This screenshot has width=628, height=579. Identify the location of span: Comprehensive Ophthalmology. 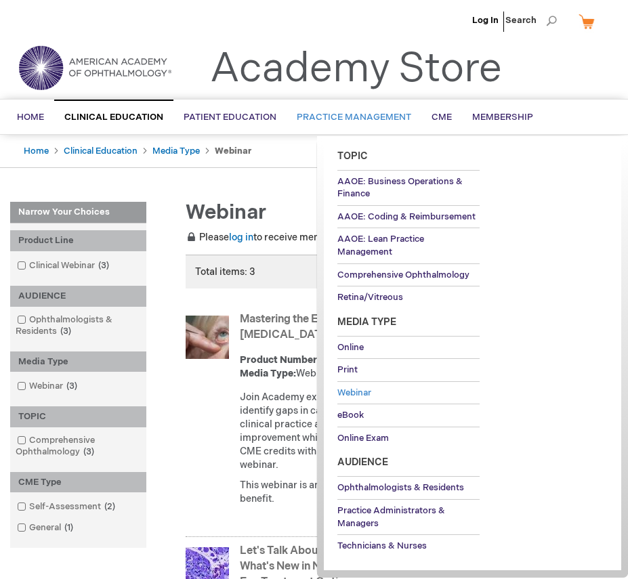
(403, 275).